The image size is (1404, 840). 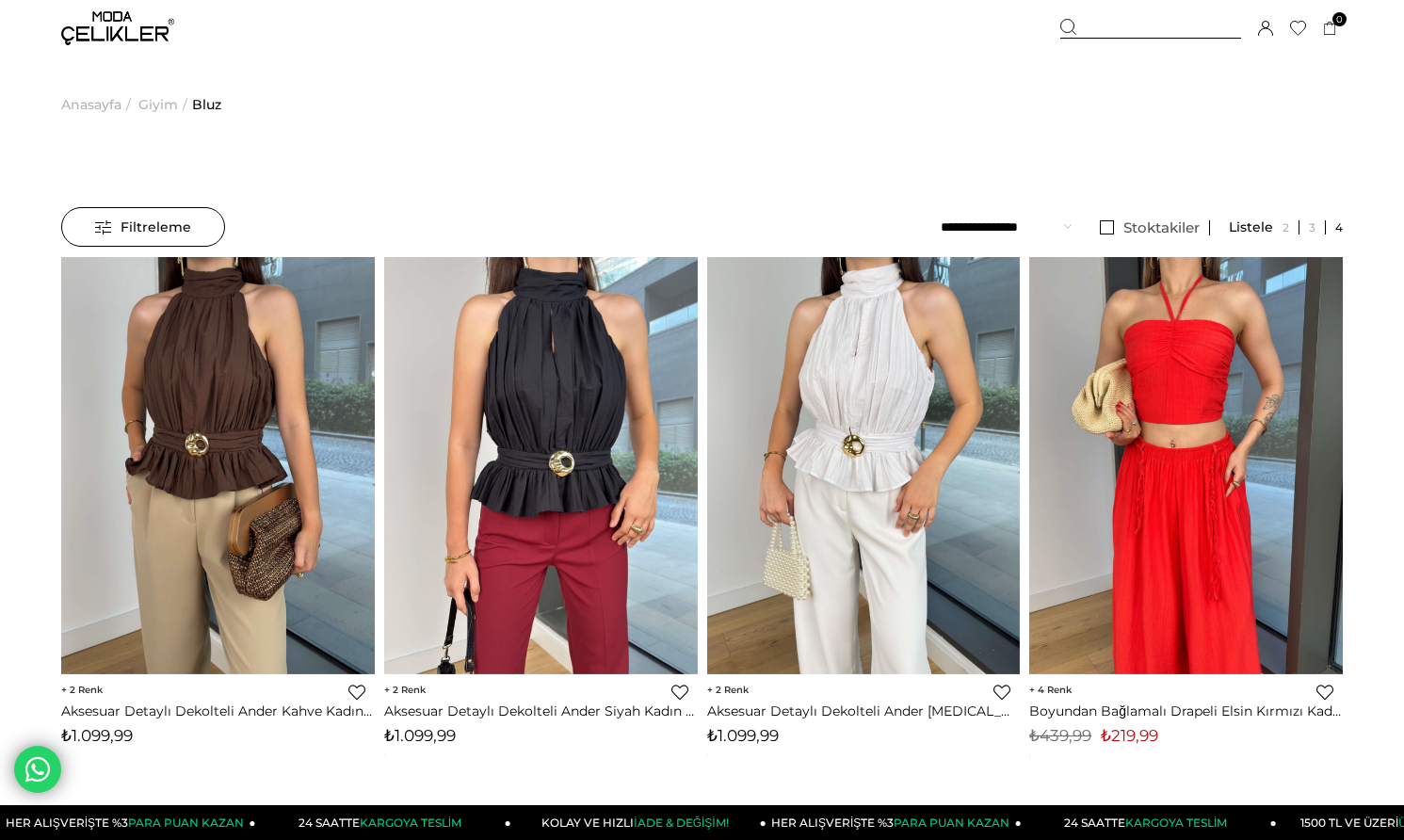 What do you see at coordinates (1061, 736) in the screenshot?
I see `span: ₺439,99` at bounding box center [1061, 736].